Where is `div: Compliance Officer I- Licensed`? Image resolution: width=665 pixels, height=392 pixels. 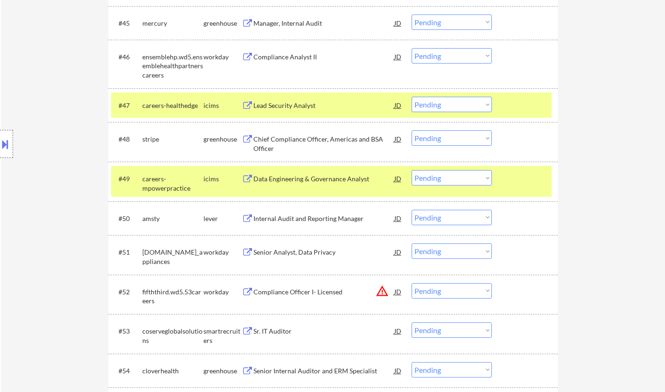 div: Compliance Officer I- Licensed is located at coordinates (324, 292).